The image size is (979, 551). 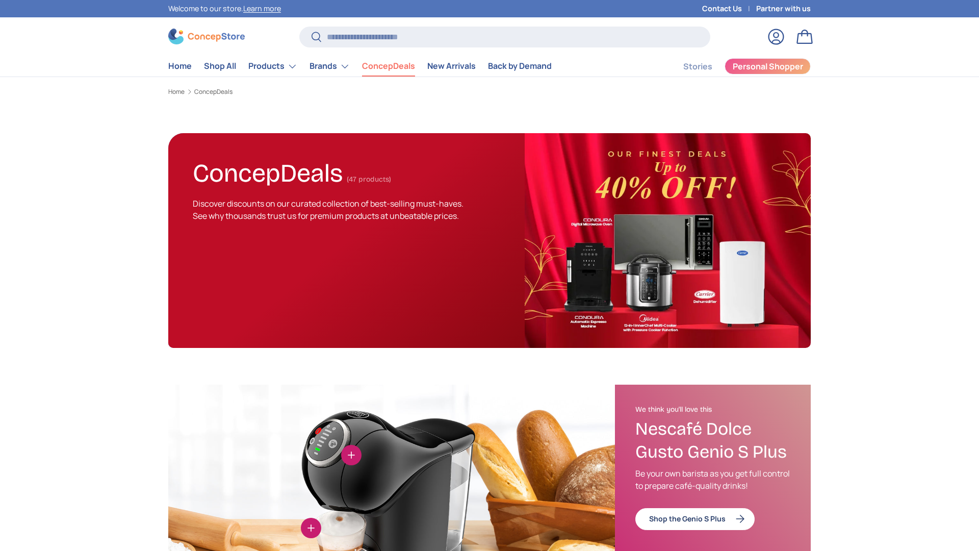 I want to click on span: Personal Shopper, so click(x=768, y=66).